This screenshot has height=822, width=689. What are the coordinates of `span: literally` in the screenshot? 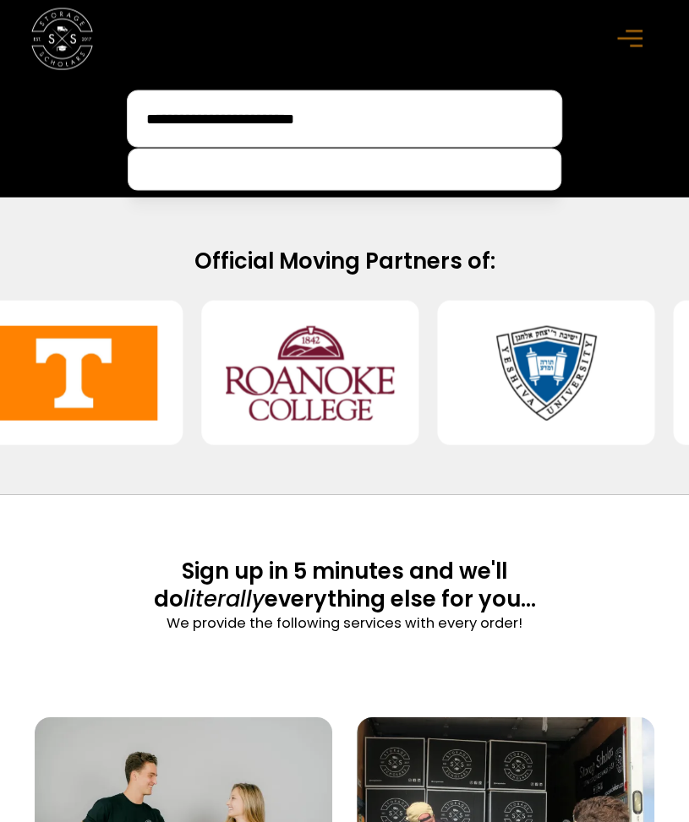 It's located at (224, 598).